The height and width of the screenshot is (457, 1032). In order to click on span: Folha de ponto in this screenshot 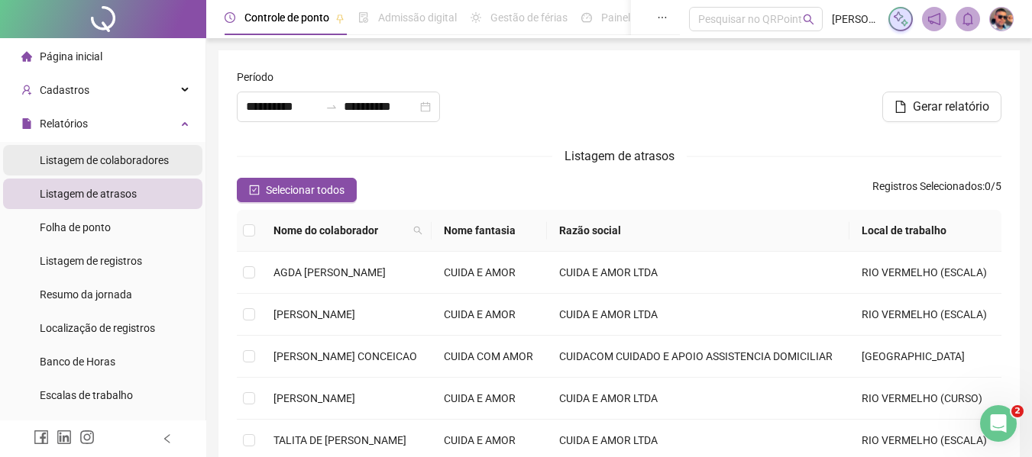, I will do `click(75, 228)`.